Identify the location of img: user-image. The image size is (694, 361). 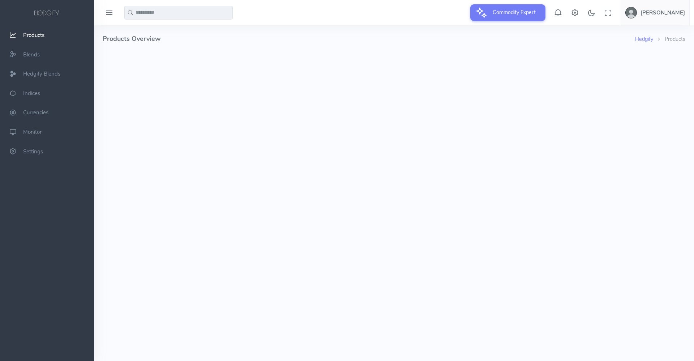
(632, 13).